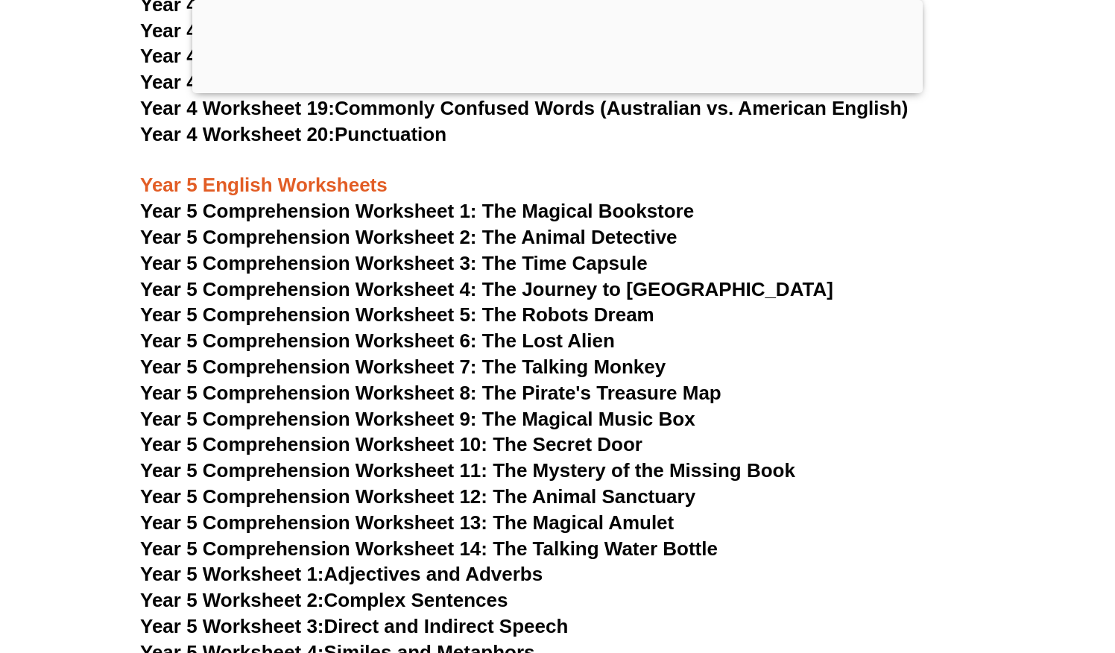  What do you see at coordinates (293, 134) in the screenshot?
I see `a: Year 4 Worksheet 20:Punctuation` at bounding box center [293, 134].